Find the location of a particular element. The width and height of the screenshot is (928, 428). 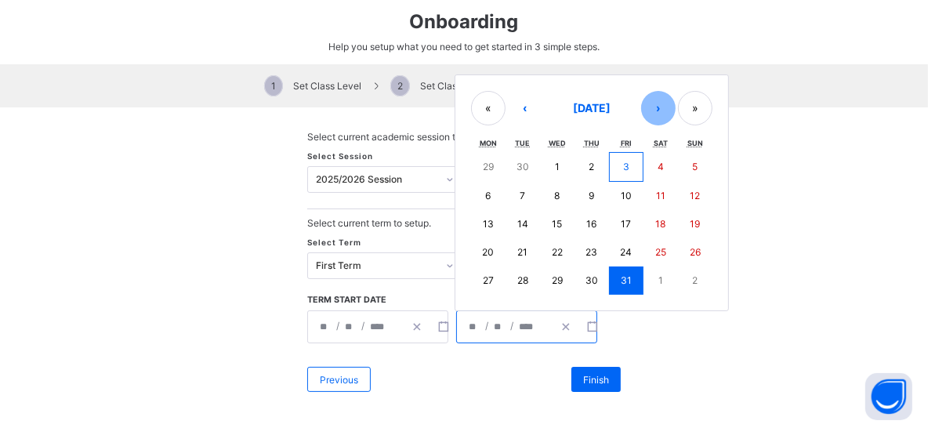

button: November 2, 2025 is located at coordinates (695, 281).